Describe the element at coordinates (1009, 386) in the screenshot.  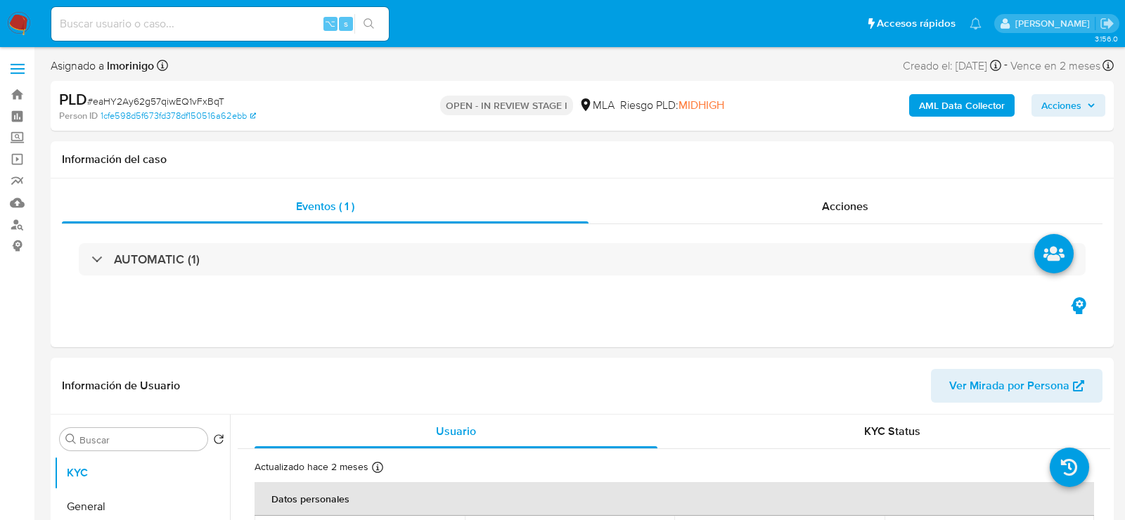
I see `span: Ver Mirada por Persona` at that location.